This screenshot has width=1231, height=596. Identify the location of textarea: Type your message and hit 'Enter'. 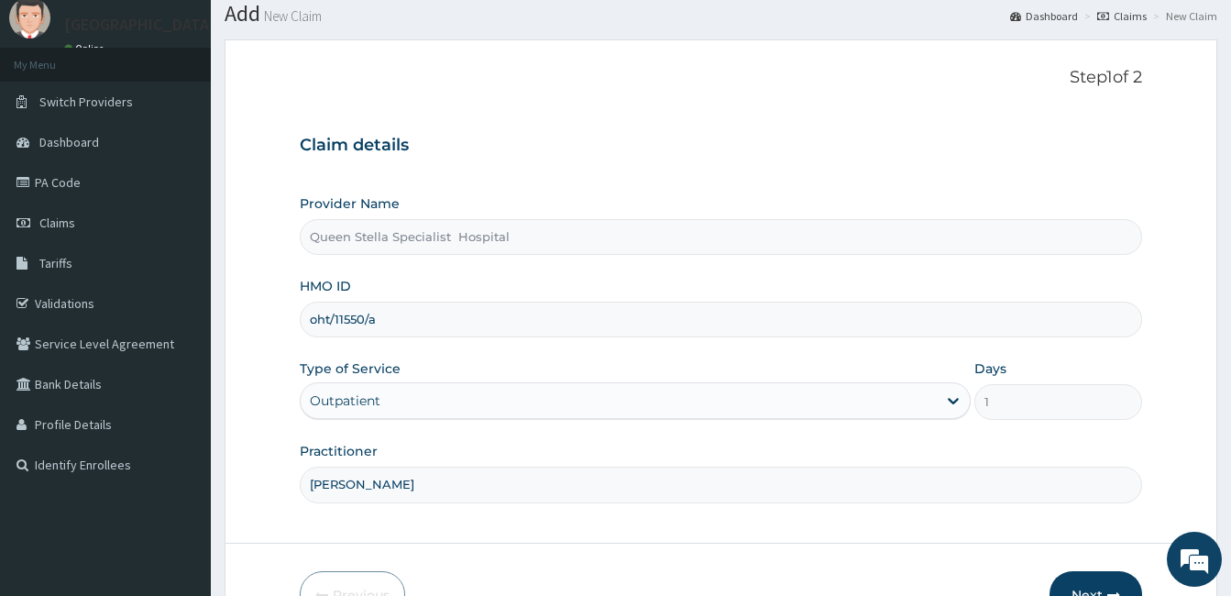
(179, 432).